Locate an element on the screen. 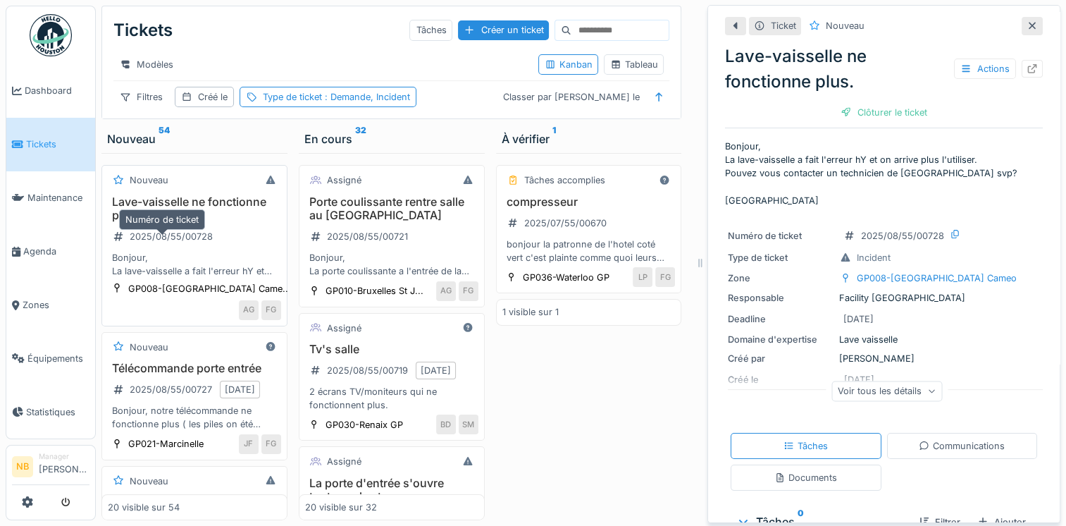 This screenshot has width=1066, height=526. p: Bonjour, La lave-vaisselle a fait l'erreur hY et on arrive plus l'utiliser. Pouvez vous contacter... is located at coordinates (884, 173).